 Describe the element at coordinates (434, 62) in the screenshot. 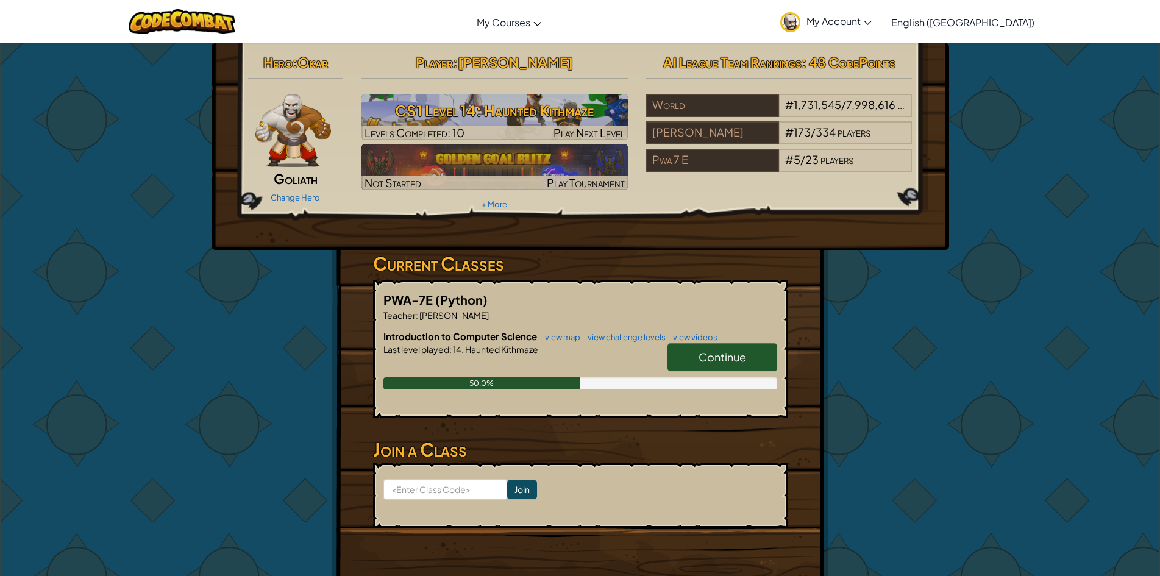

I see `span: Player` at that location.